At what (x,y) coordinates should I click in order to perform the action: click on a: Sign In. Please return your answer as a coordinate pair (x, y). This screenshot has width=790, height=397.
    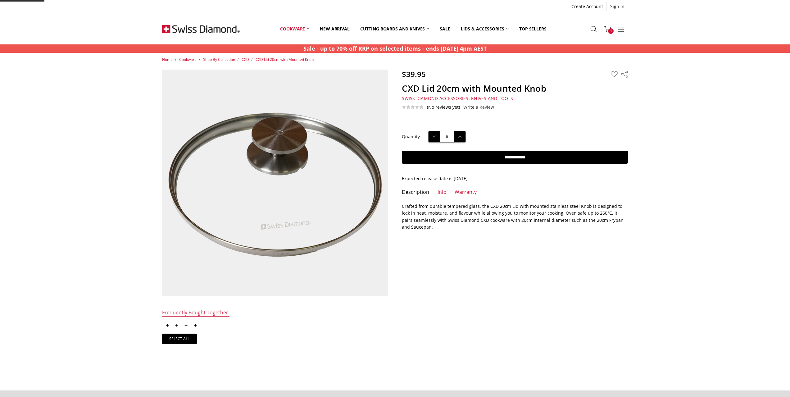
    Looking at the image, I should click on (617, 7).